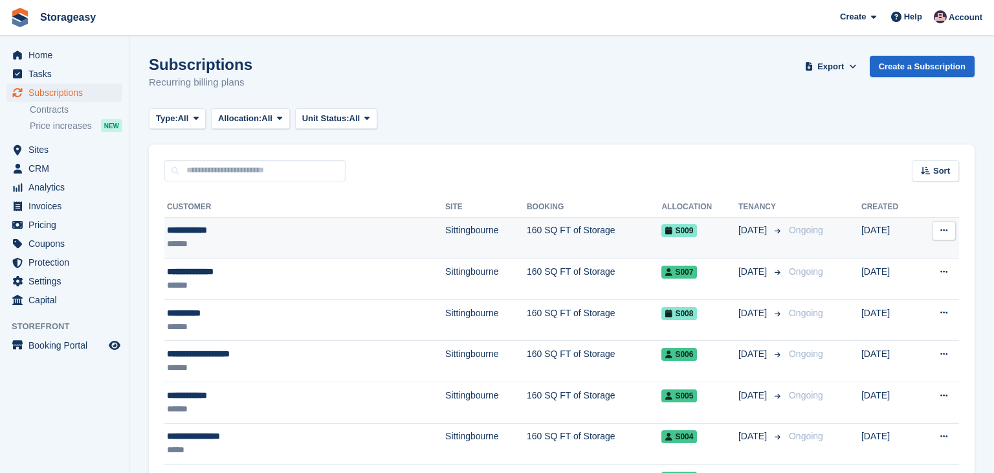  I want to click on span: S008, so click(679, 313).